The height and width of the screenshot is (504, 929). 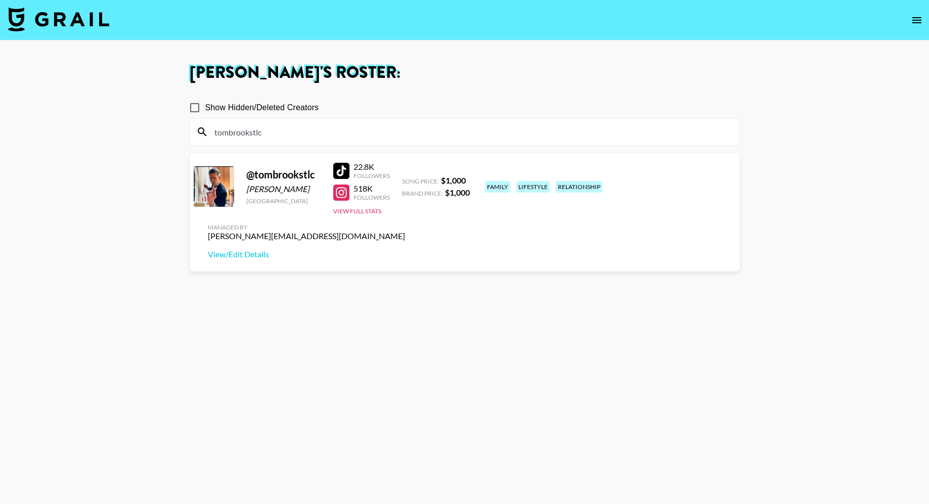 I want to click on div: @ tombrookstlc, so click(x=284, y=174).